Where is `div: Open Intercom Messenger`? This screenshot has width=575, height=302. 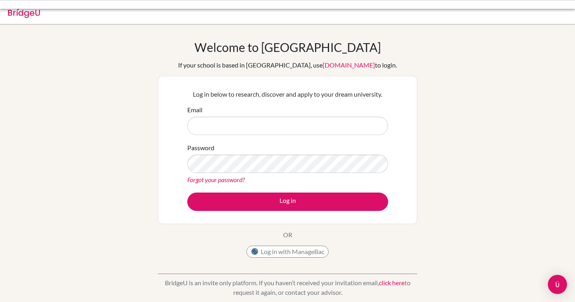
div: Open Intercom Messenger is located at coordinates (557, 284).